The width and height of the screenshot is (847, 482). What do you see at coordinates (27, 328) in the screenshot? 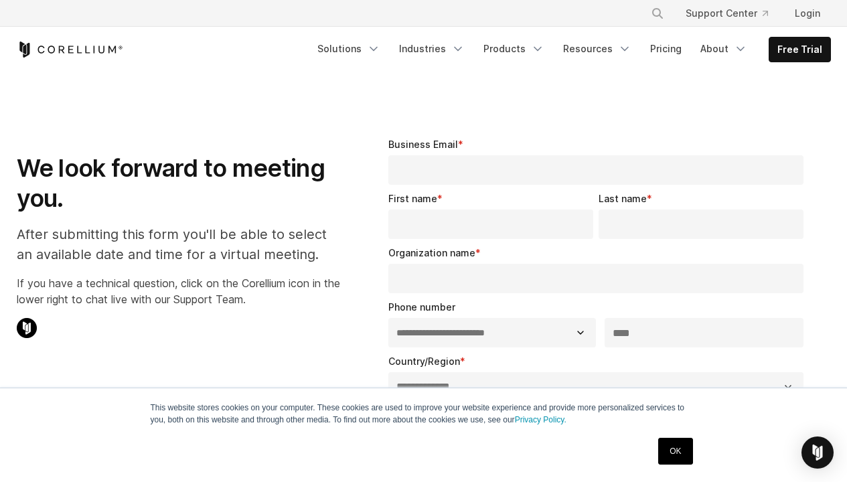
I see `img: Corellium Chat Icon` at bounding box center [27, 328].